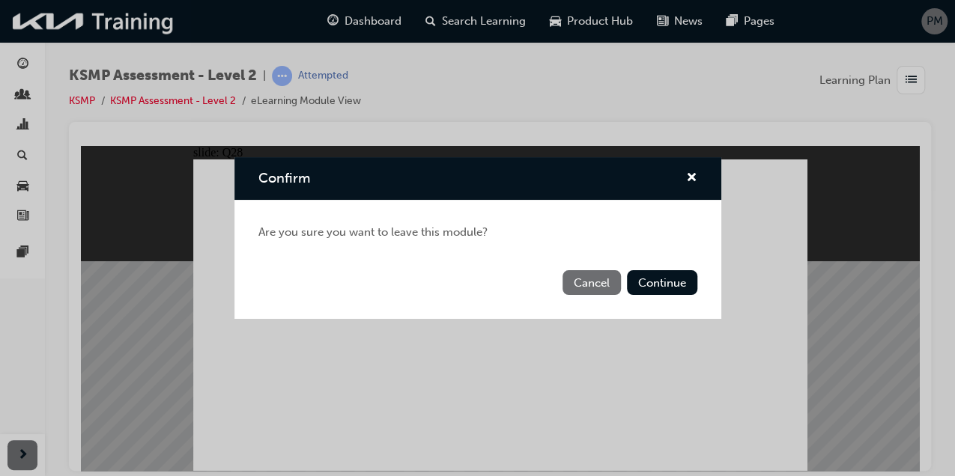 The height and width of the screenshot is (476, 955). Describe the element at coordinates (691, 178) in the screenshot. I see `button: cross-icon` at that location.